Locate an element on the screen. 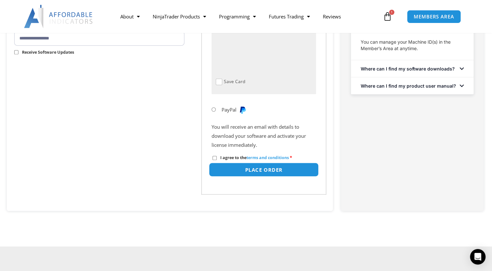 The width and height of the screenshot is (492, 271). p: You will receive an email with details to download your software and activate your license immedi... is located at coordinates (264, 136).